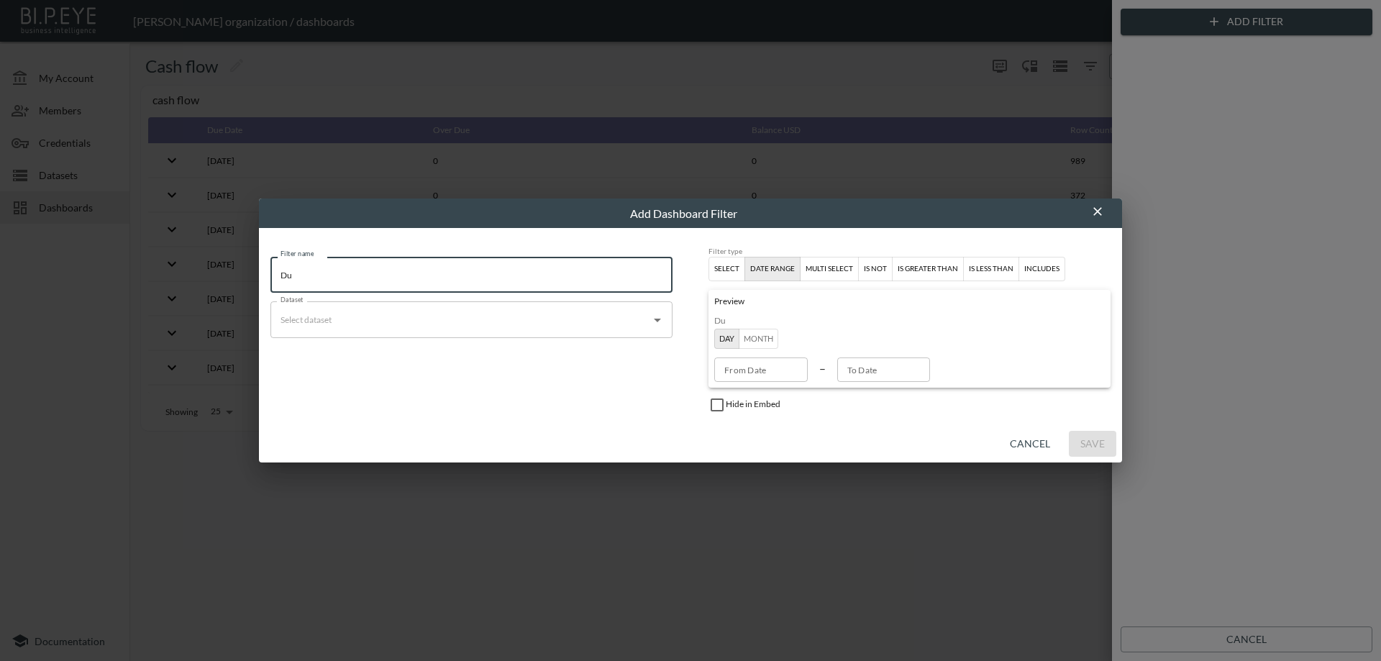 This screenshot has height=661, width=1381. Describe the element at coordinates (727, 339) in the screenshot. I see `button: Day` at that location.